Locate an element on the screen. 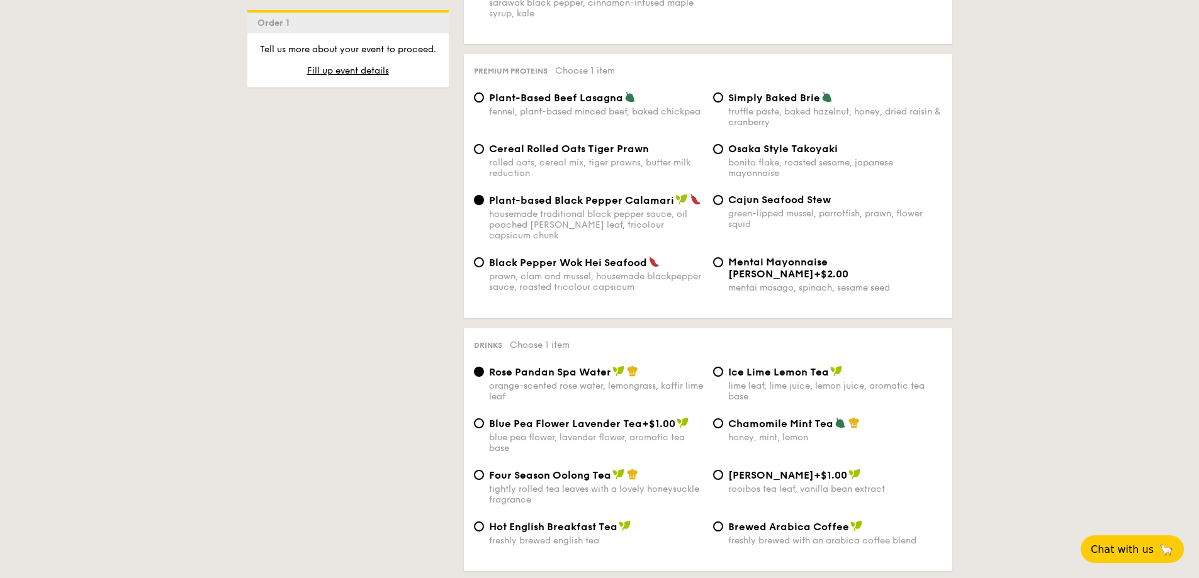 The height and width of the screenshot is (578, 1199). span: +$2.00 is located at coordinates (831, 274).